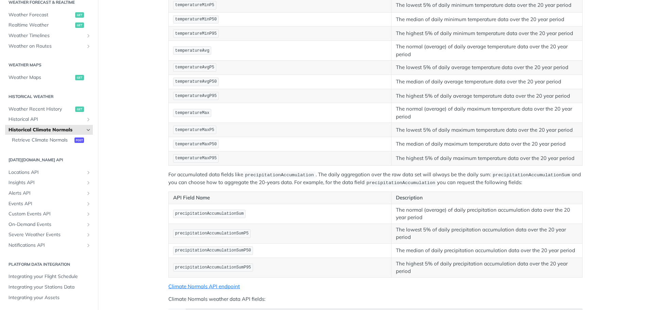 The height and width of the screenshot is (310, 653). I want to click on a: Alerts APIShow subpages for Alerts API, so click(49, 193).